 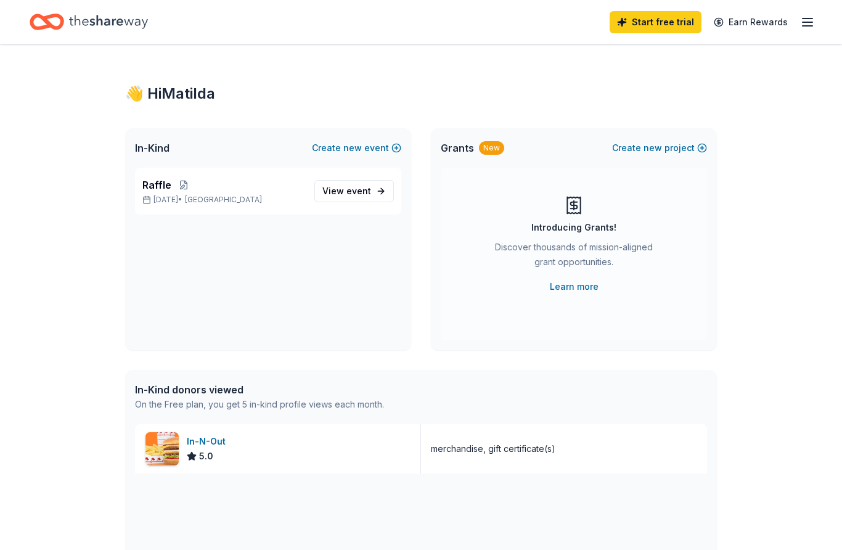 What do you see at coordinates (493, 449) in the screenshot?
I see `div: merchandise, gift certificate(s)` at bounding box center [493, 449].